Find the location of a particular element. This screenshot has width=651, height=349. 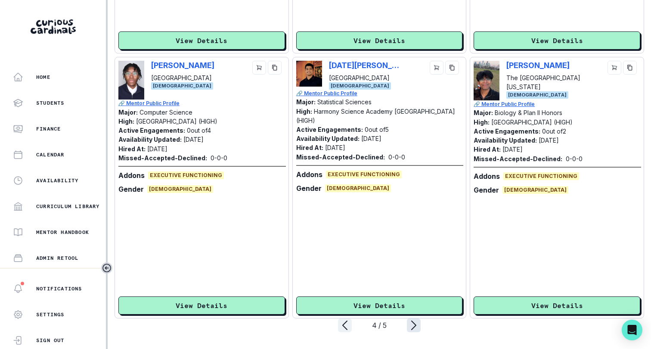

p: Biology & Plan II Honors is located at coordinates (528, 112).